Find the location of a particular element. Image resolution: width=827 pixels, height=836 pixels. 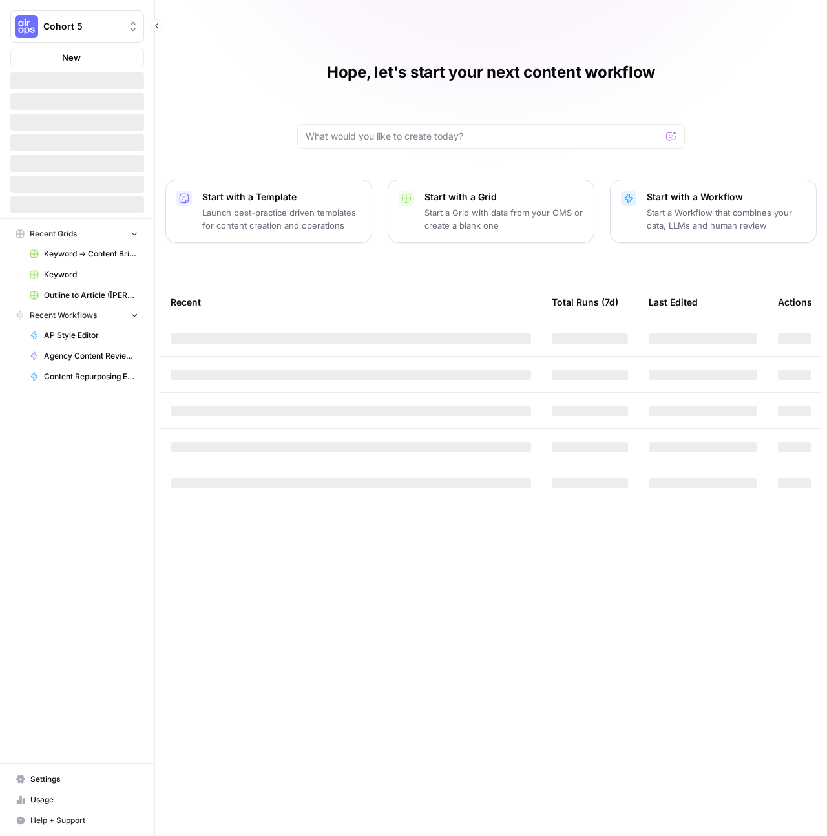

span: Recent Grids is located at coordinates (53, 234).